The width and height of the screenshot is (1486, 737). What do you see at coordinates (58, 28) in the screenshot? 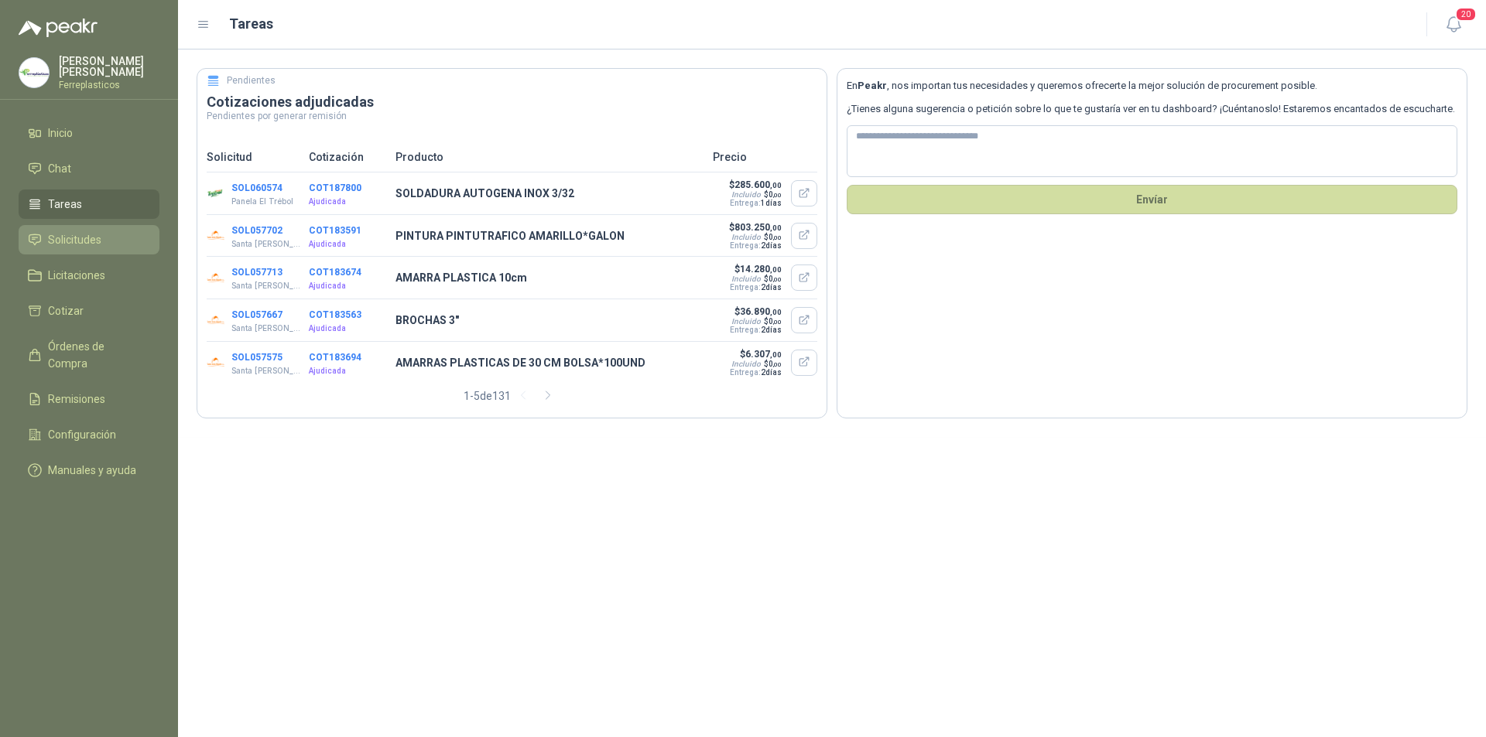
I see `img: Logo peakr` at bounding box center [58, 28].